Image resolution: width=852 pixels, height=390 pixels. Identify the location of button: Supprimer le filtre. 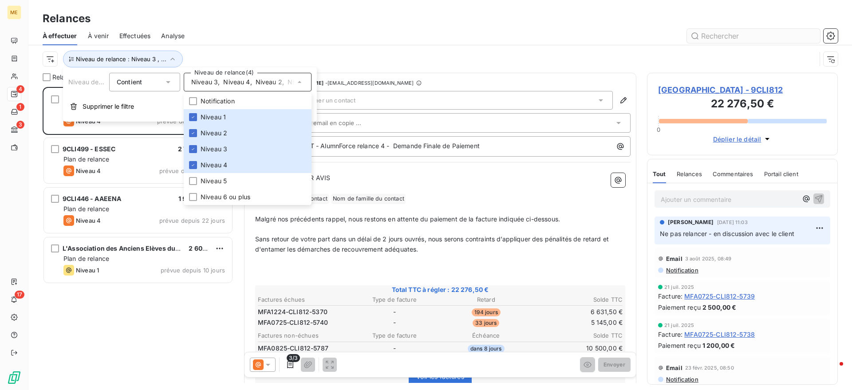
(190, 106).